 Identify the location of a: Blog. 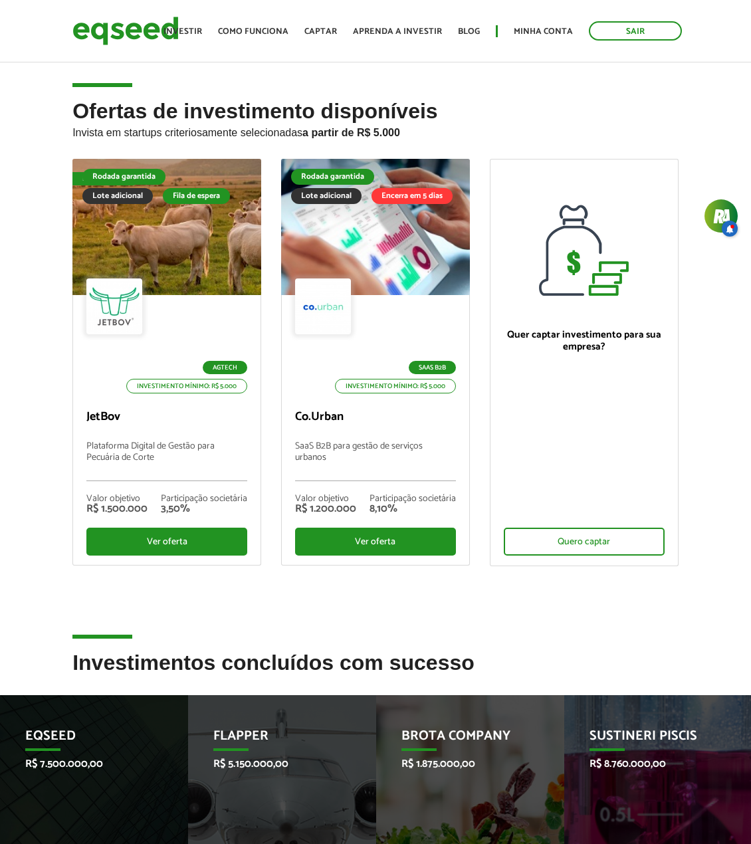
(468, 31).